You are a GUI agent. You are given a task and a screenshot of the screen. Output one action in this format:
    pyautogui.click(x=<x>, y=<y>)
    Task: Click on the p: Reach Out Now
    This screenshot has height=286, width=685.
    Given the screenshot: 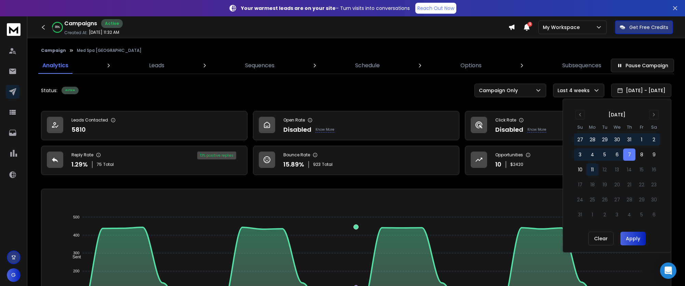 What is the action you would take?
    pyautogui.click(x=436, y=8)
    